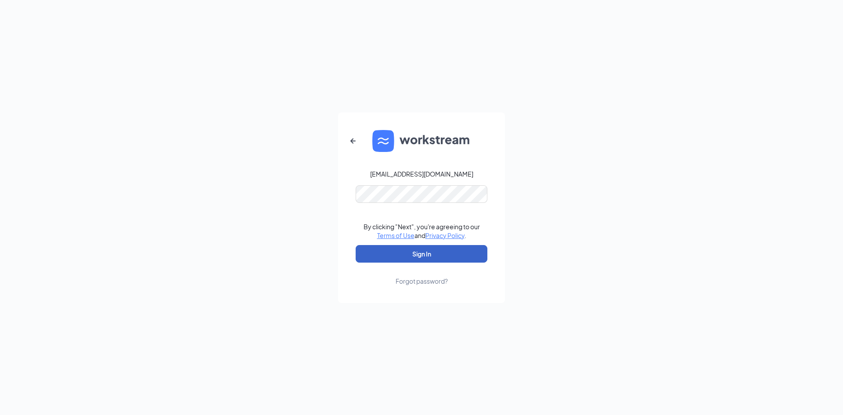 This screenshot has width=843, height=415. Describe the element at coordinates (445, 235) in the screenshot. I see `a: Privacy Policy` at that location.